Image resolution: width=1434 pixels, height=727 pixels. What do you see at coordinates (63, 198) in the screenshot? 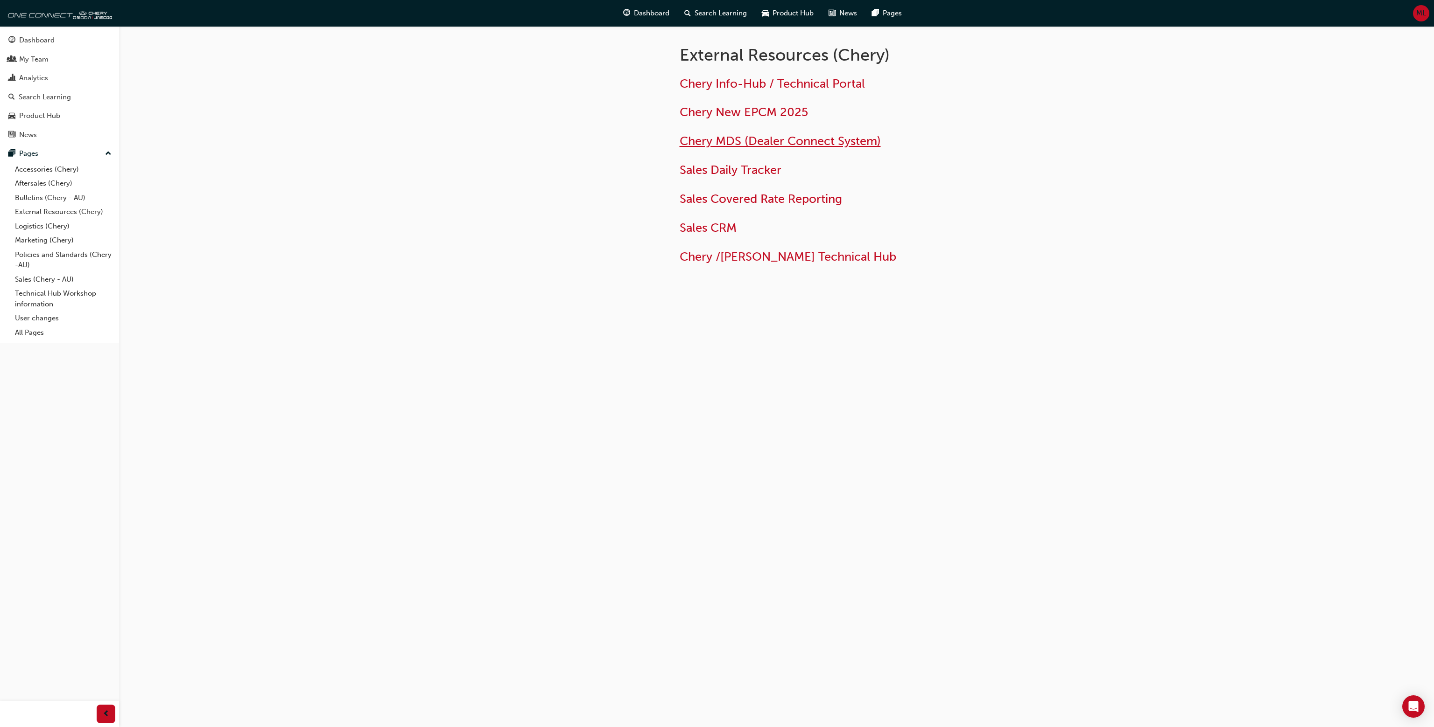
I see `a: Bulletins (Chery - AU)` at bounding box center [63, 198].